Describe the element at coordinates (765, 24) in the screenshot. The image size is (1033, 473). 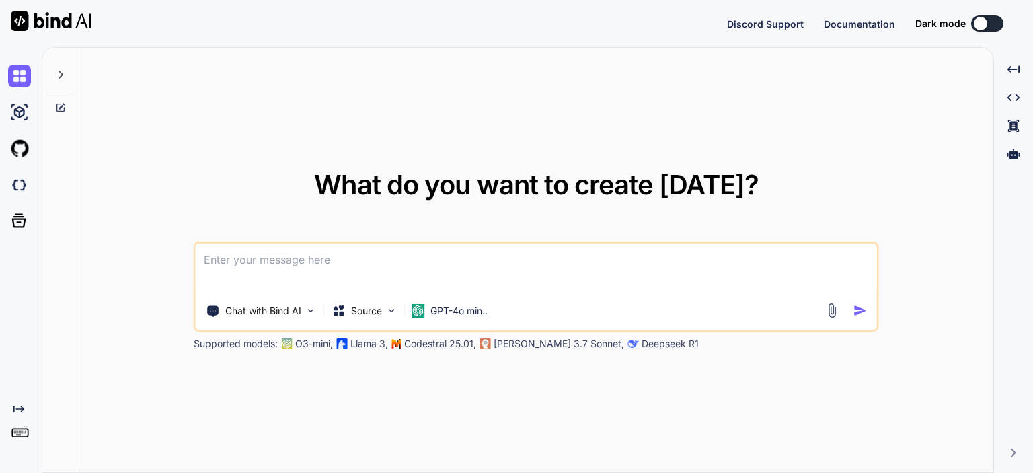
I see `span: Discord Support` at that location.